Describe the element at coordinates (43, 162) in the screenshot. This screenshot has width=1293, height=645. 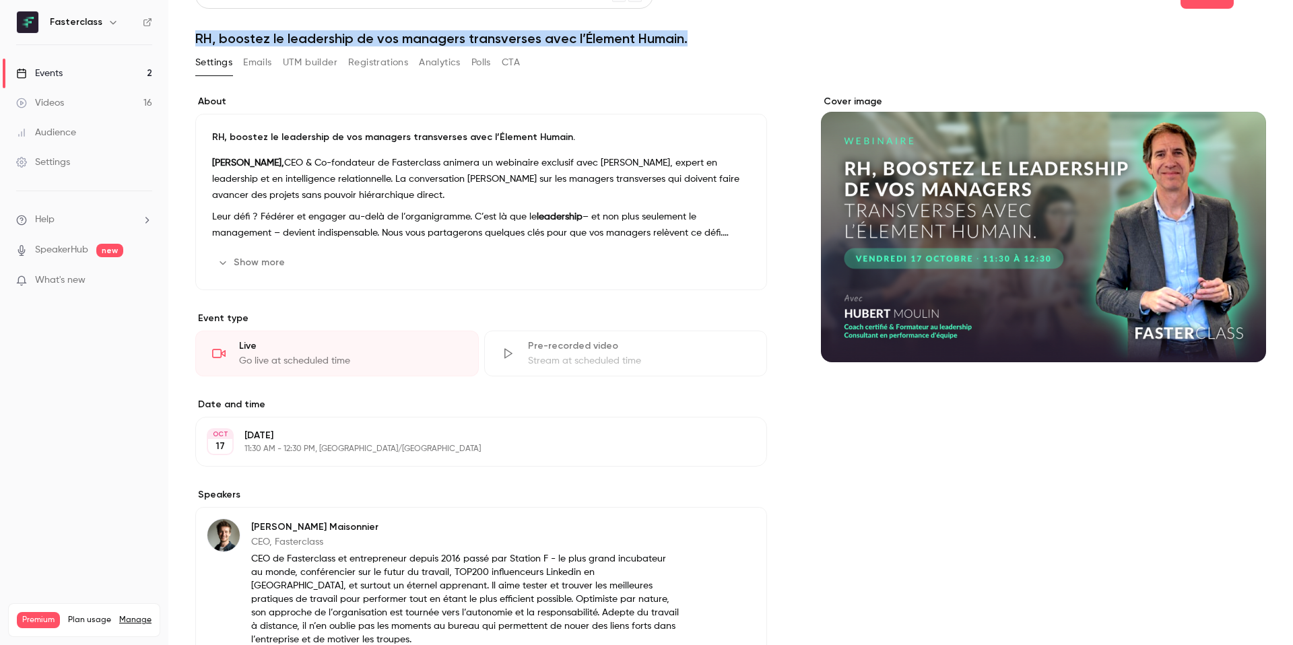
I see `div: Settings` at that location.